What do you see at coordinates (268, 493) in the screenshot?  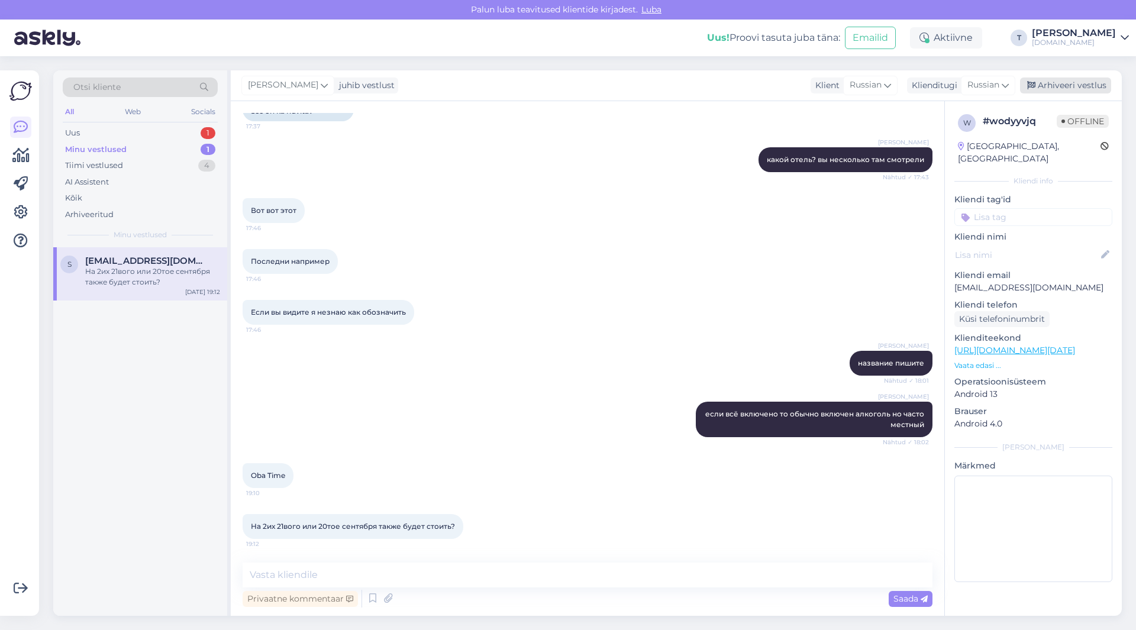 I see `span: 19:10` at bounding box center [268, 493].